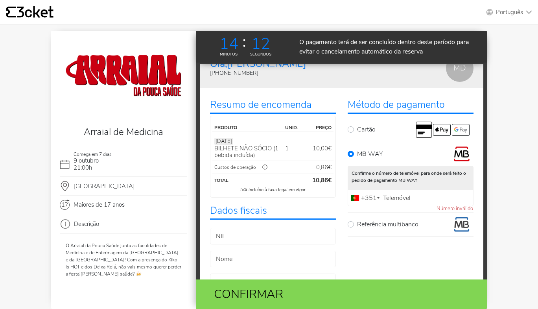 The width and height of the screenshot is (538, 309). What do you see at coordinates (322, 167) in the screenshot?
I see `span: 0,86` at bounding box center [322, 167].